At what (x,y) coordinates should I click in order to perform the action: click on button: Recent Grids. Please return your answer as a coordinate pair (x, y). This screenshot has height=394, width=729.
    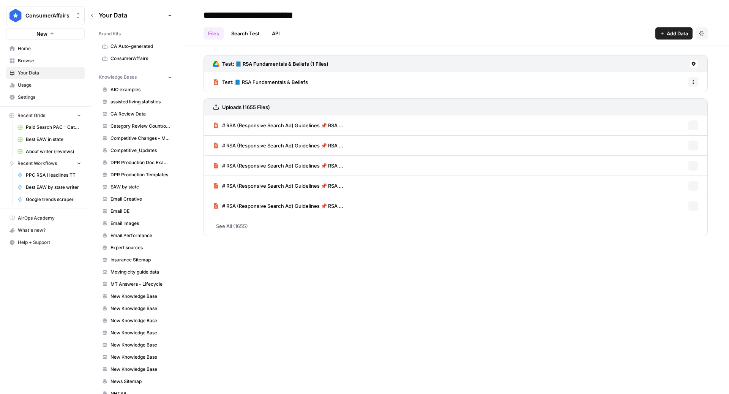
    Looking at the image, I should click on (45, 115).